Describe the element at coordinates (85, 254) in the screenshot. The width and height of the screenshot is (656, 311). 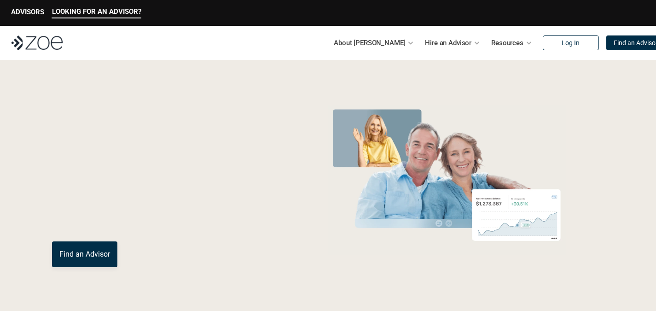
I see `p: Find an Advisor` at that location.